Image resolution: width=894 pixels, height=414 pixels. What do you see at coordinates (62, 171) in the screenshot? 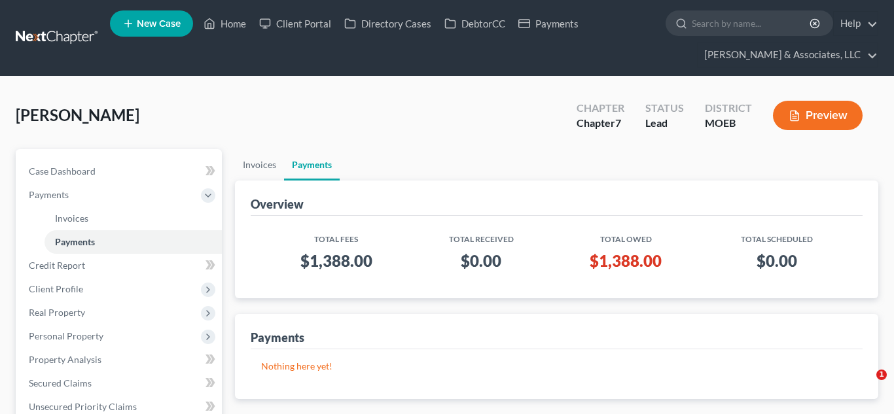
I see `span: Case Dashboard` at bounding box center [62, 171].